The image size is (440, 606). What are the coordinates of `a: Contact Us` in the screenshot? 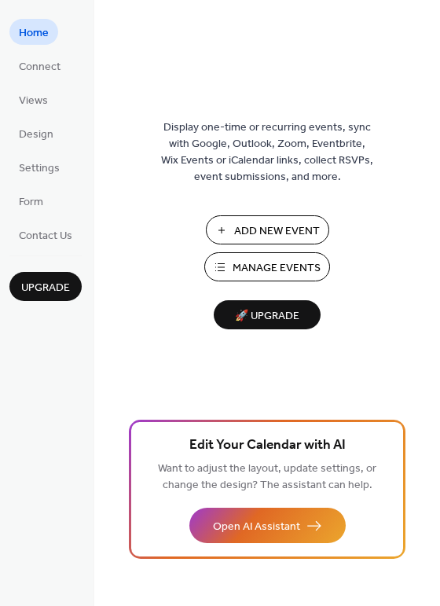 It's located at (46, 234).